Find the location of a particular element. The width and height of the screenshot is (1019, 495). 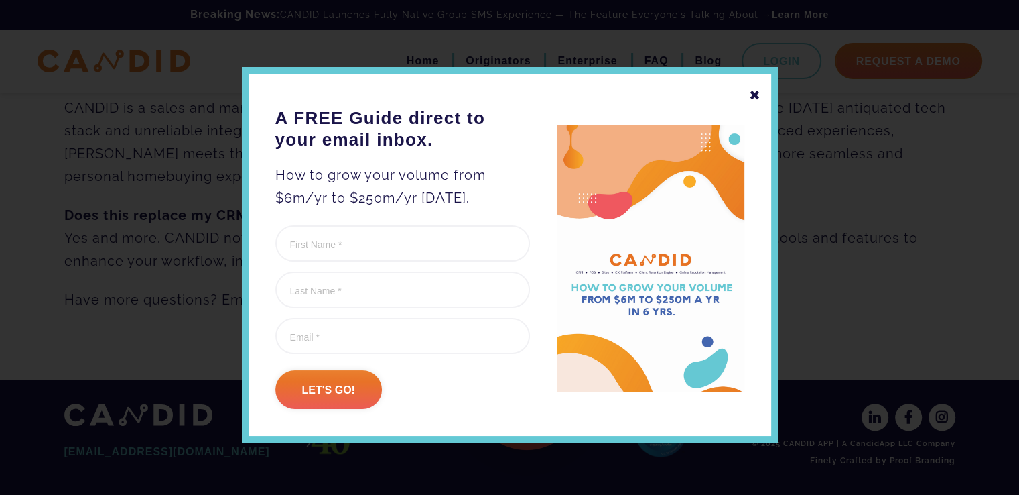

input: Let's go! is located at coordinates (328, 389).